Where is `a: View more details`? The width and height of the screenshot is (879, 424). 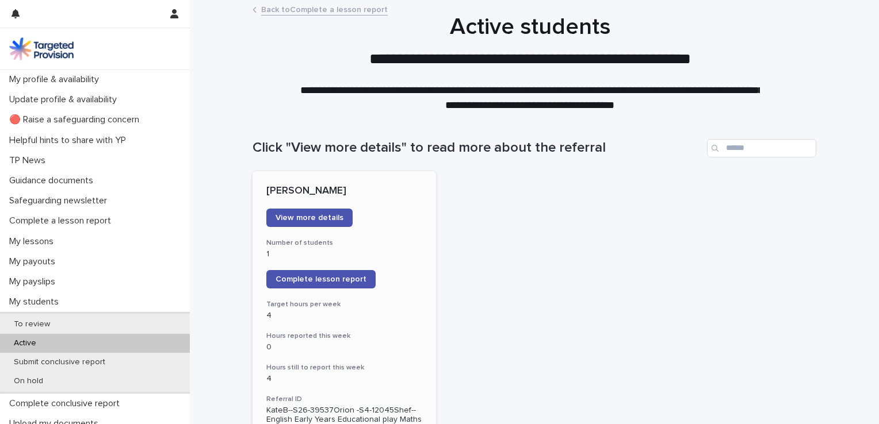
a: View more details is located at coordinates (309, 218).